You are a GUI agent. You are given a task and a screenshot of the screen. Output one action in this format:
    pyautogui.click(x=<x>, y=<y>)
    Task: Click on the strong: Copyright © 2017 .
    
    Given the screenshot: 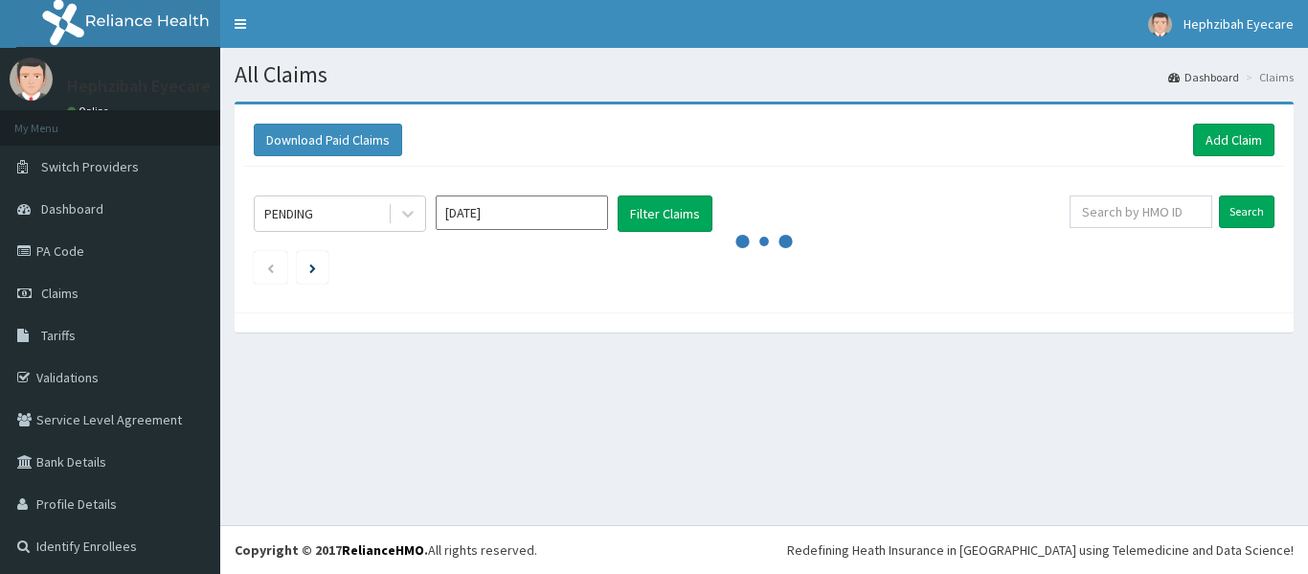 What is the action you would take?
    pyautogui.click(x=331, y=550)
    